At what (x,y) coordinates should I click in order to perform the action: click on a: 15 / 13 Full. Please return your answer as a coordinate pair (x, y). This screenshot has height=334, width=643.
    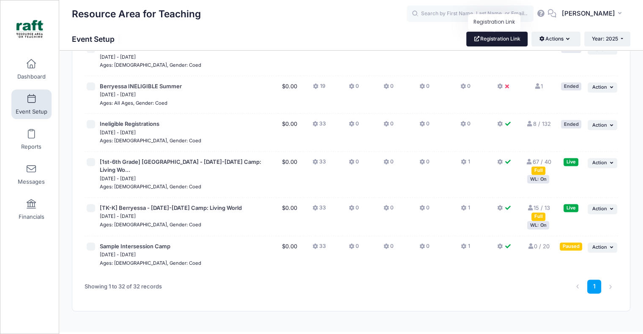
    Looking at the image, I should click on (538, 212).